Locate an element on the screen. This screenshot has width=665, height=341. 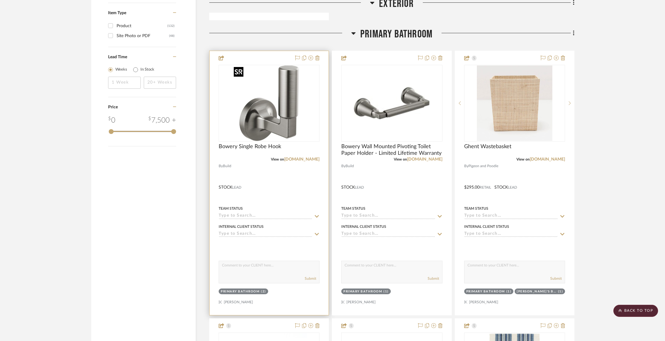
span: Bowery Single Robe Hook is located at coordinates (250, 147).